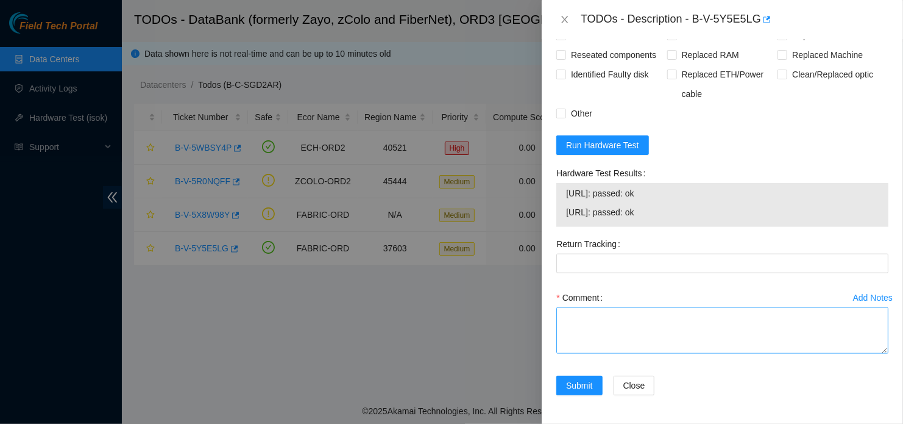 This screenshot has width=903, height=424. What do you see at coordinates (722, 330) in the screenshot?
I see `textarea: Comment` at bounding box center [722, 330].